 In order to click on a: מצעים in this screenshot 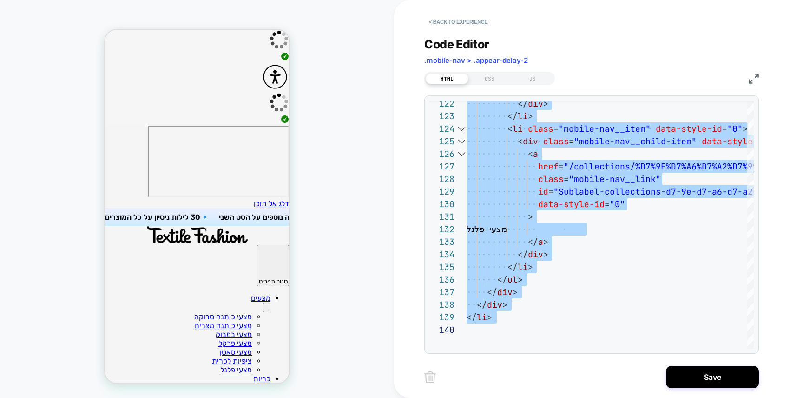, I will do `click(156, 268)`.